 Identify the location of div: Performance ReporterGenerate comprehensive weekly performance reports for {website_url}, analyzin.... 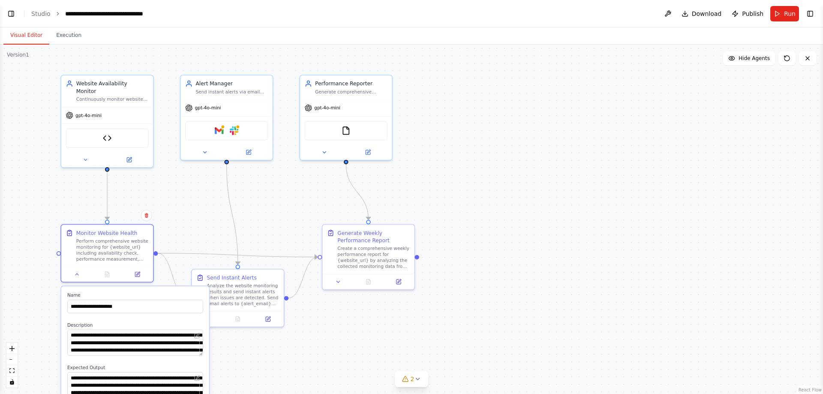
(346, 117).